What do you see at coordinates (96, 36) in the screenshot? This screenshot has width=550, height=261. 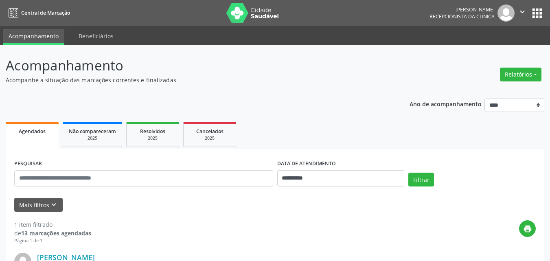 I see `a: Beneficiários` at bounding box center [96, 36].